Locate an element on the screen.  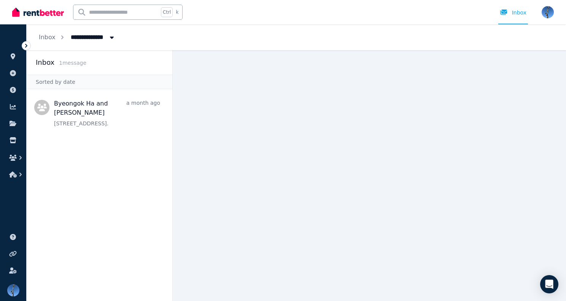
div: Open Intercom Messenger is located at coordinates (550, 284).